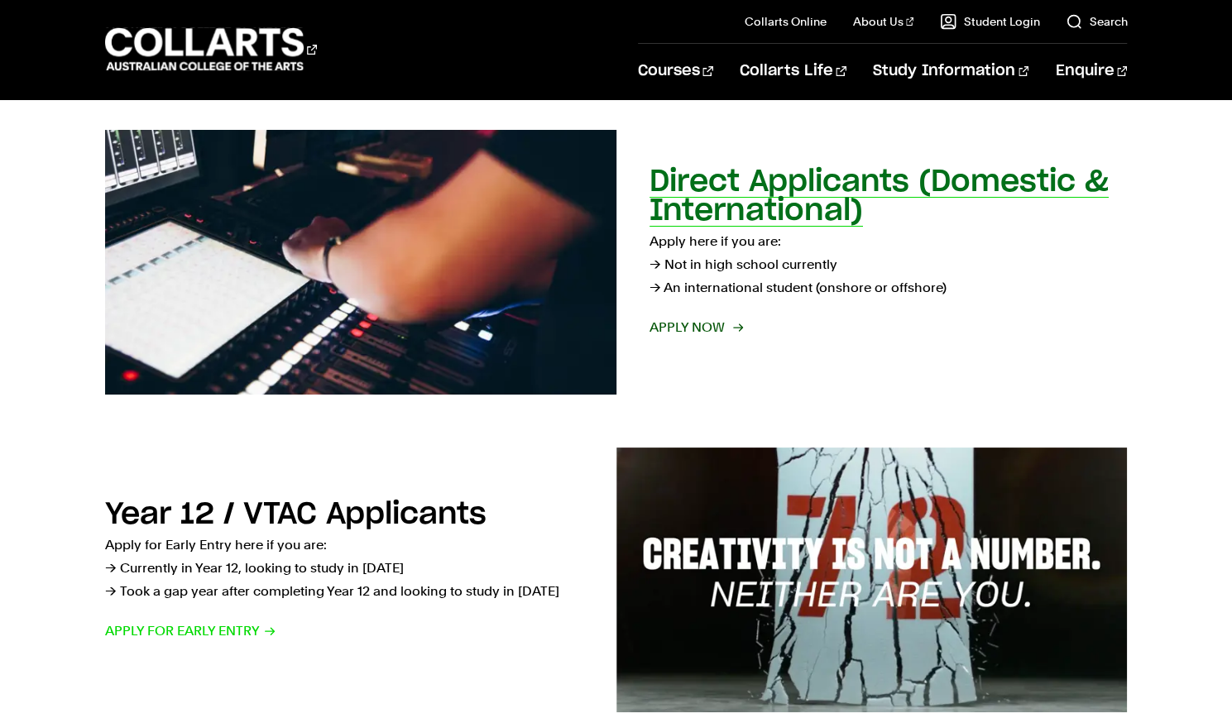 Image resolution: width=1232 pixels, height=718 pixels. What do you see at coordinates (295, 514) in the screenshot?
I see `h2: Year 12 / VTAC Applicants` at bounding box center [295, 514].